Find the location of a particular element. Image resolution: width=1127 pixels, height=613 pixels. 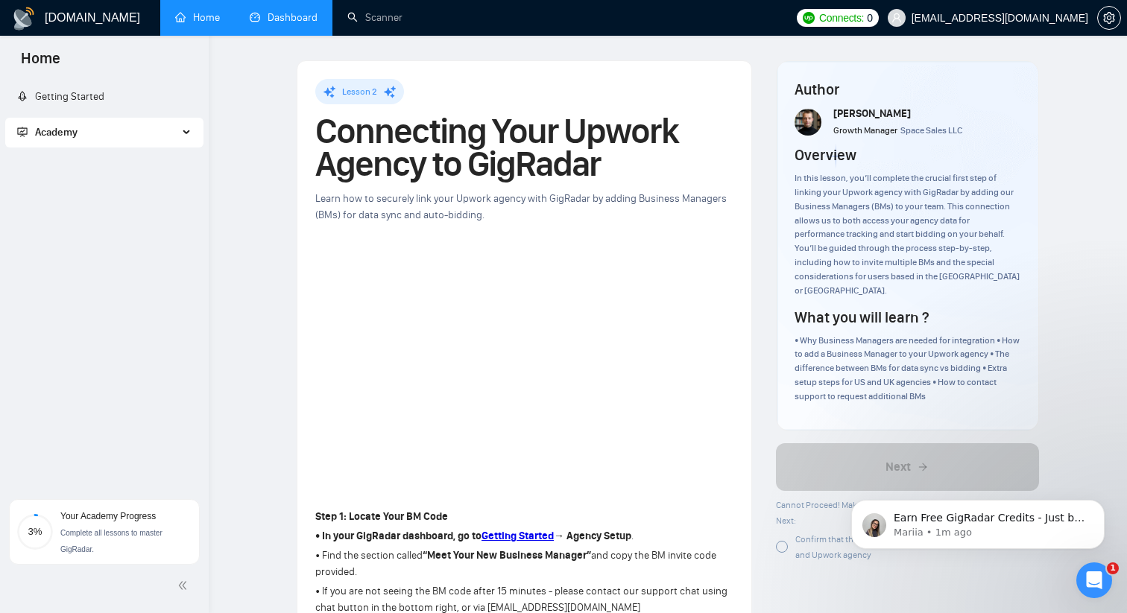

span: double-left is located at coordinates (185, 586).